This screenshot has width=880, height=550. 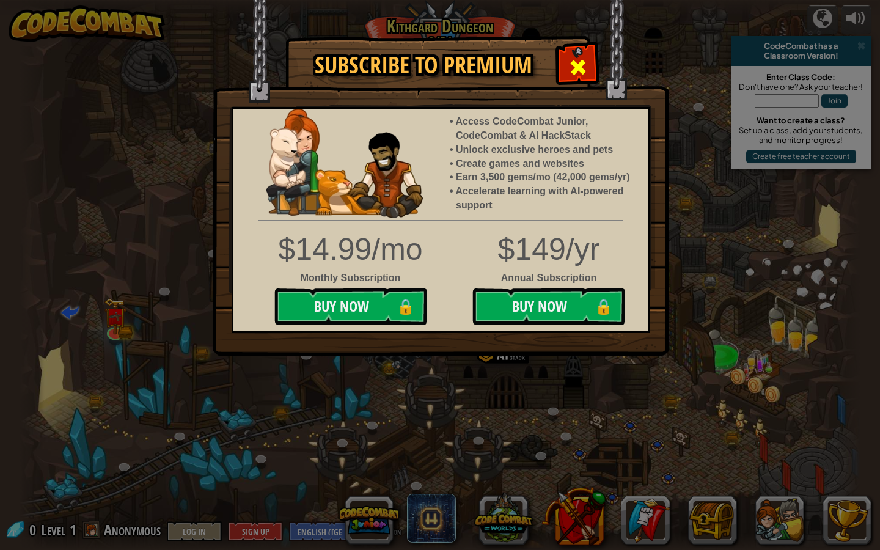 What do you see at coordinates (546, 199) in the screenshot?
I see `li: Accelerate learning with AI-powered support` at bounding box center [546, 199].